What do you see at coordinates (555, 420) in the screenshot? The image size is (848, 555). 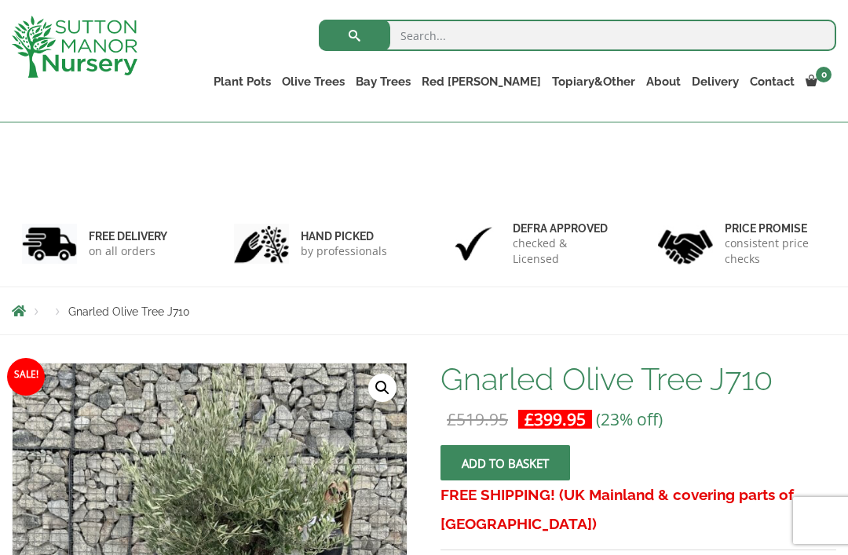 I see `bdi: 399.95` at bounding box center [555, 420].